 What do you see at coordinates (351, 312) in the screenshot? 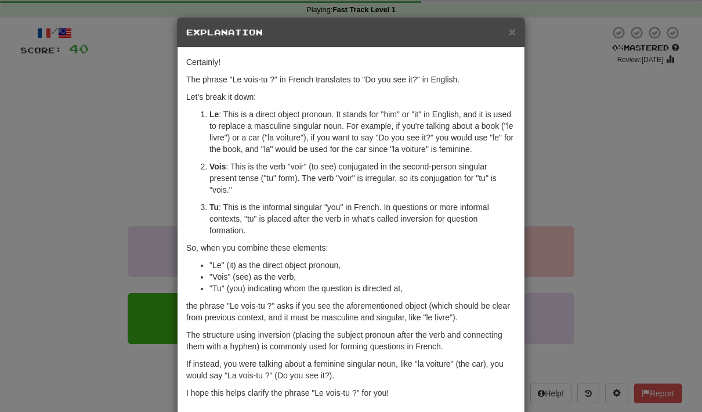
I see `p: the phrase "Le vois-tu ?" asks if you see the aforementioned object (which should be clear from p...` at bounding box center [351, 312].